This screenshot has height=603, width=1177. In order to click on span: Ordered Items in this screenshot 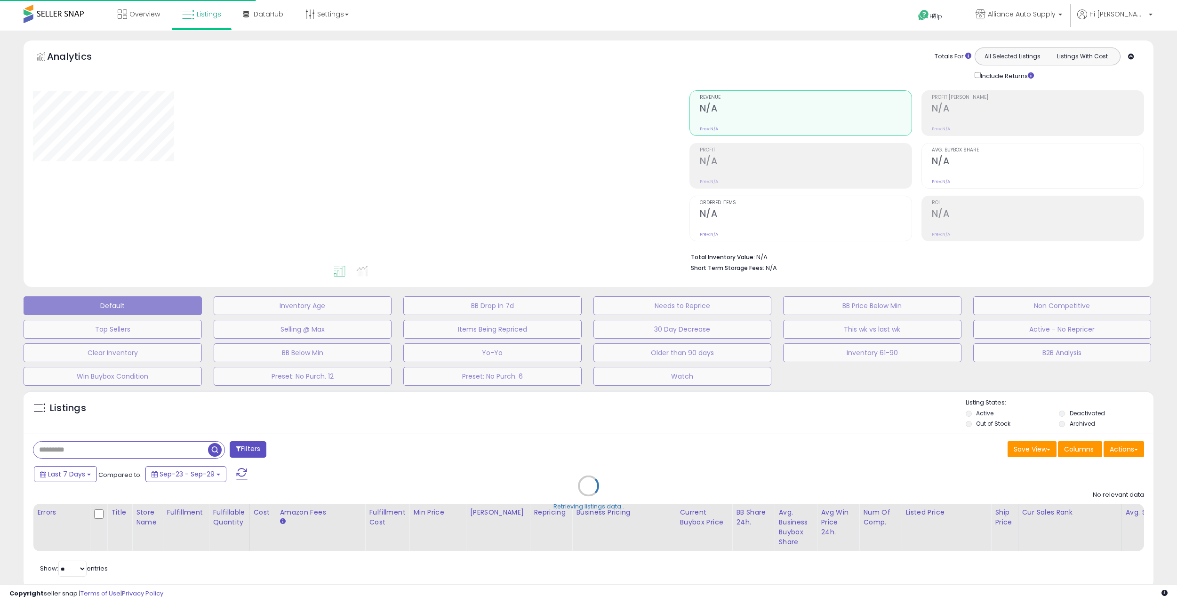, I will do `click(806, 203)`.